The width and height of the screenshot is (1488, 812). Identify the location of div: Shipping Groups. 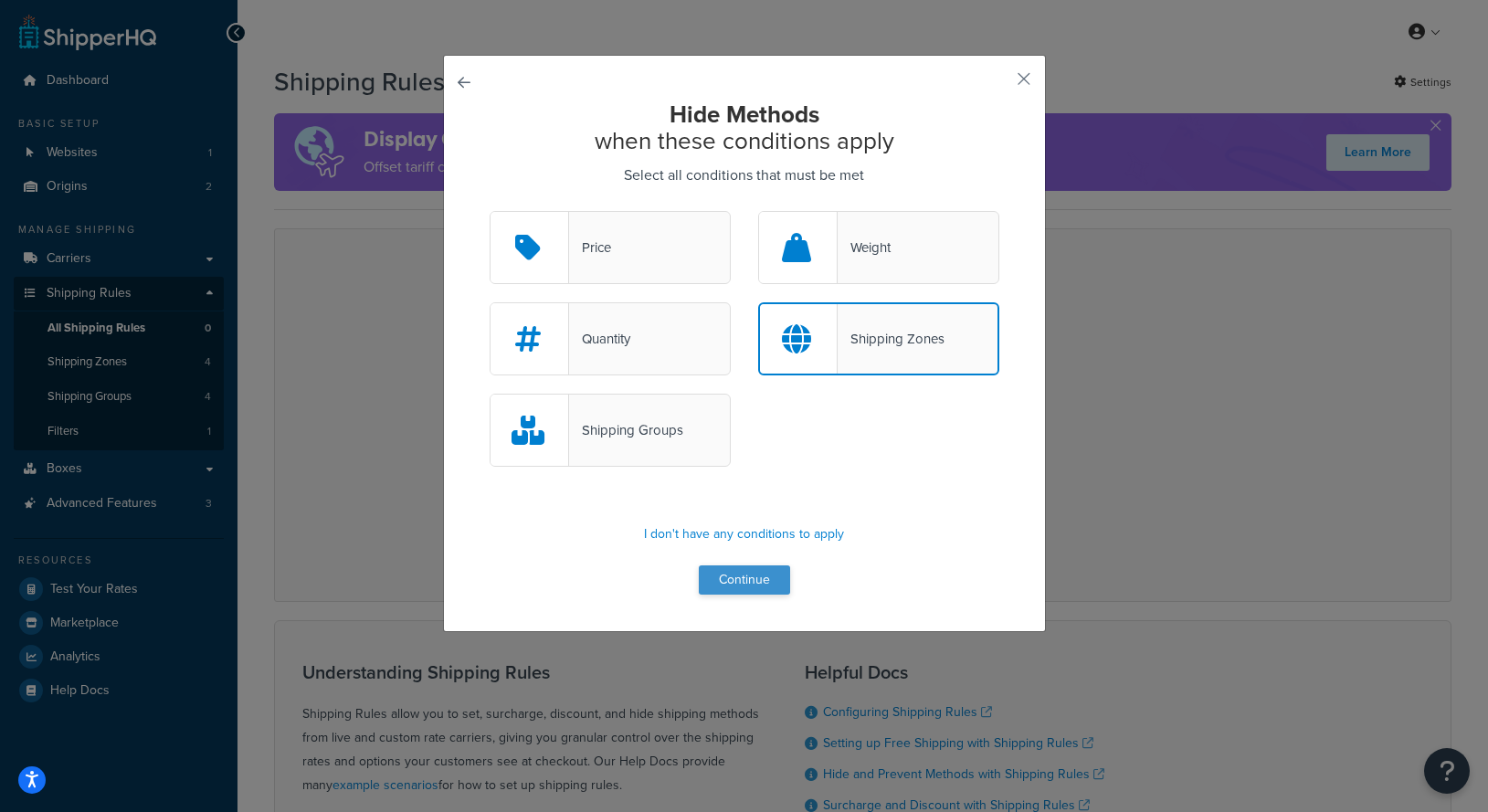
(625, 430).